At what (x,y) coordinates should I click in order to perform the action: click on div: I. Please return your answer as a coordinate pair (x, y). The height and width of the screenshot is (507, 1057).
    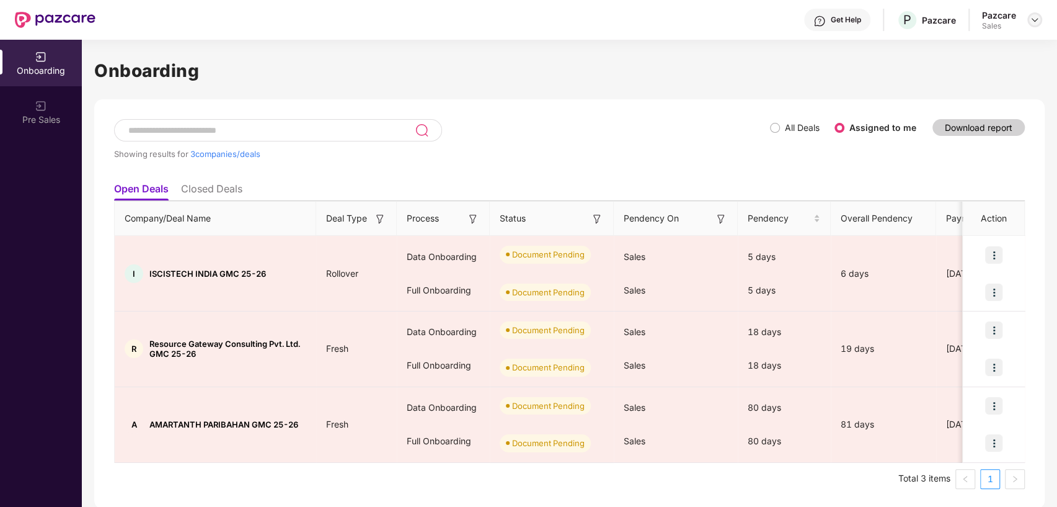
    Looking at the image, I should click on (134, 273).